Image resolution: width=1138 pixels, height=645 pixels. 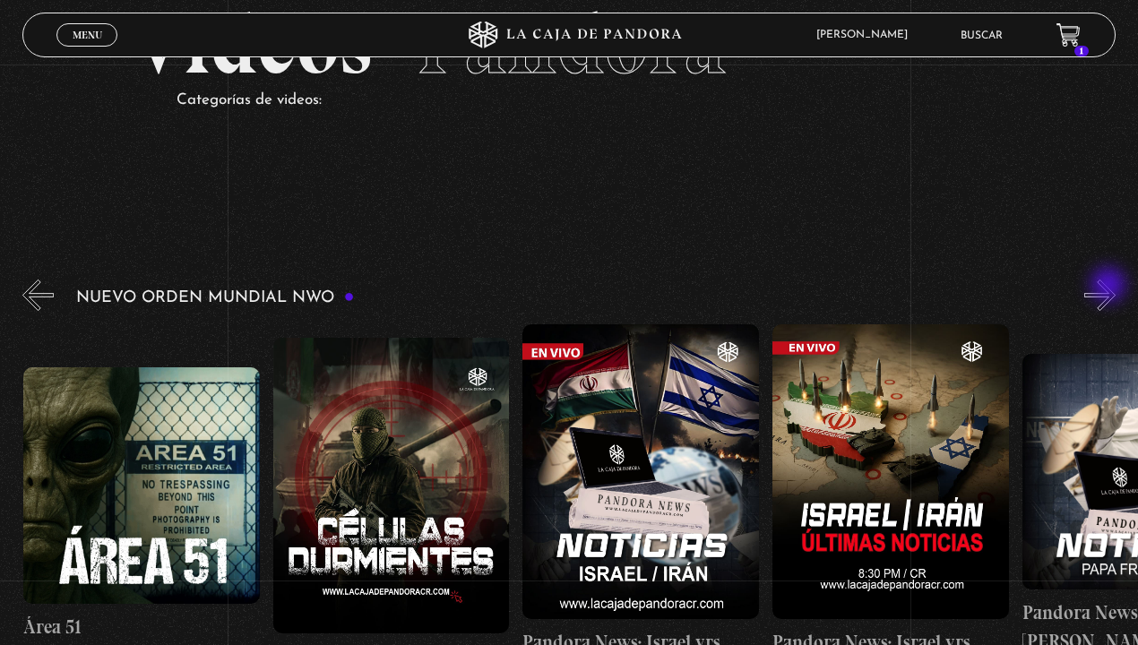 I want to click on button: Previous, so click(x=38, y=295).